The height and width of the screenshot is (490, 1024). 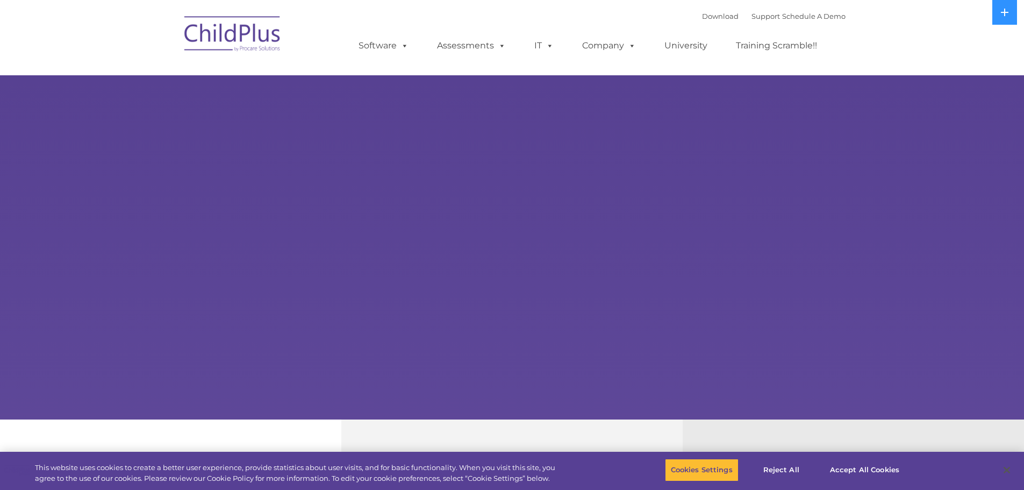 What do you see at coordinates (766, 16) in the screenshot?
I see `a: Support` at bounding box center [766, 16].